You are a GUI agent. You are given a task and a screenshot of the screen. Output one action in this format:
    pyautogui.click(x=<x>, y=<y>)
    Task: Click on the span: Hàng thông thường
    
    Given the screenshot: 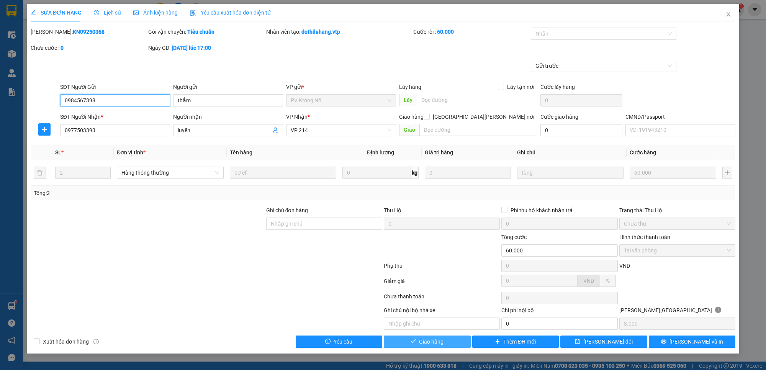 What is the action you would take?
    pyautogui.click(x=170, y=173)
    